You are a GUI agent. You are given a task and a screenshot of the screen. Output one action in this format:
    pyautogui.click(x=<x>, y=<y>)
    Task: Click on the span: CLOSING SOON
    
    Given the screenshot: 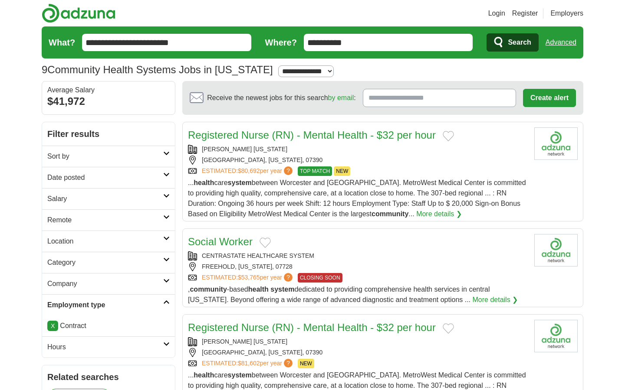 What is the action you would take?
    pyautogui.click(x=320, y=278)
    